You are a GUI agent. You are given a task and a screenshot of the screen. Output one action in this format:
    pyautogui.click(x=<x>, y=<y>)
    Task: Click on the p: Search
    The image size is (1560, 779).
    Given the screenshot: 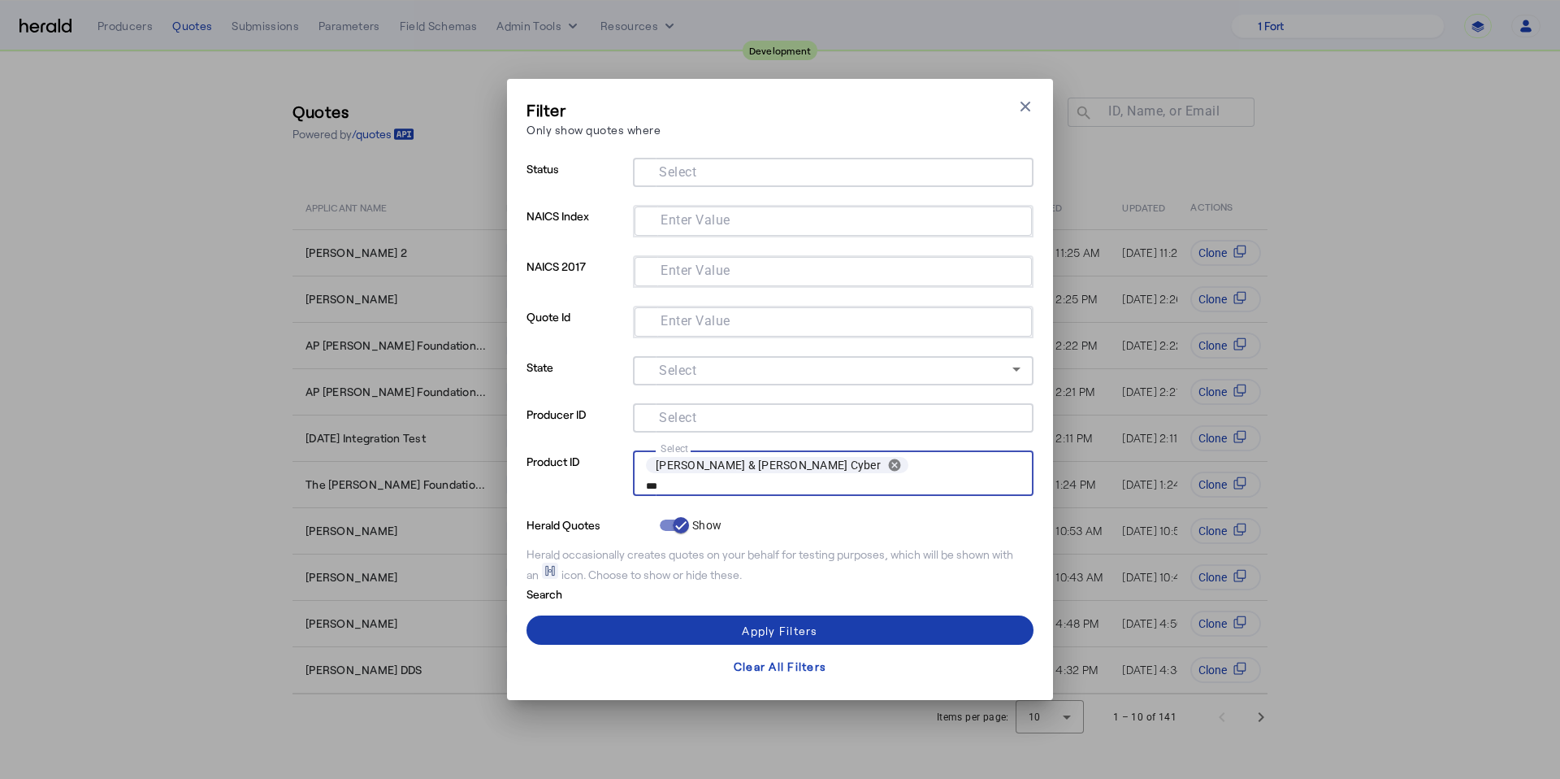 What is the action you would take?
    pyautogui.click(x=590, y=592)
    